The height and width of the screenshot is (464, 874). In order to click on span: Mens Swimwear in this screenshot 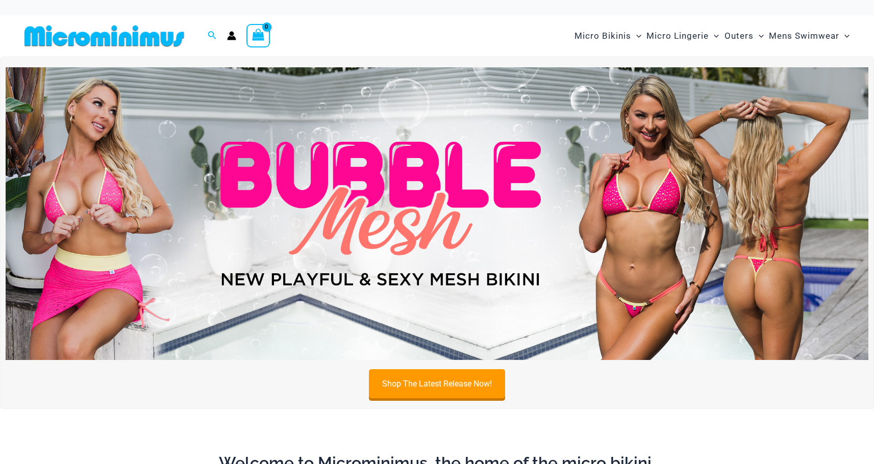, I will do `click(804, 36)`.